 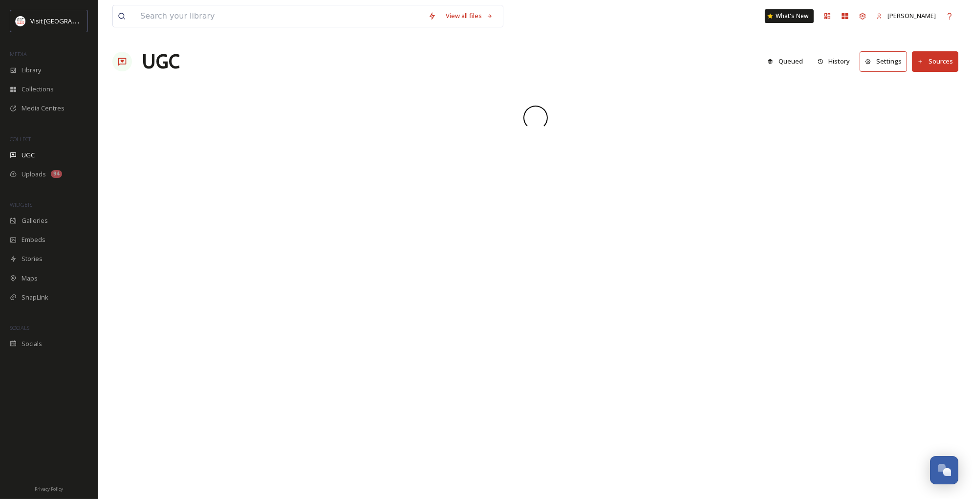 What do you see at coordinates (31, 70) in the screenshot?
I see `span: Library` at bounding box center [31, 70].